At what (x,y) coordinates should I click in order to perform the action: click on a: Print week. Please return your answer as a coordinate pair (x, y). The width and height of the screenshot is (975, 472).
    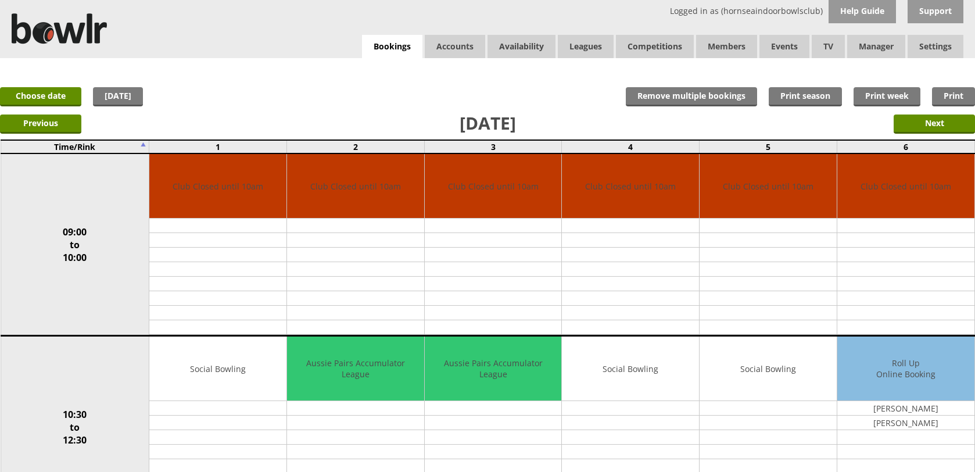
    Looking at the image, I should click on (887, 96).